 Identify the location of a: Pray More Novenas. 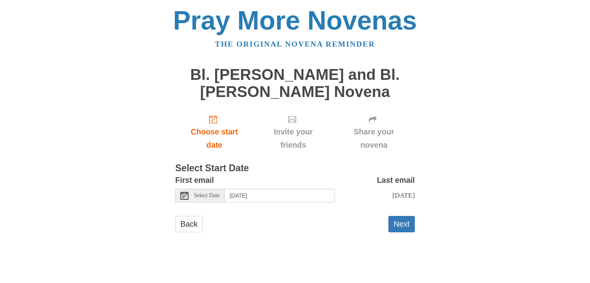
(295, 20).